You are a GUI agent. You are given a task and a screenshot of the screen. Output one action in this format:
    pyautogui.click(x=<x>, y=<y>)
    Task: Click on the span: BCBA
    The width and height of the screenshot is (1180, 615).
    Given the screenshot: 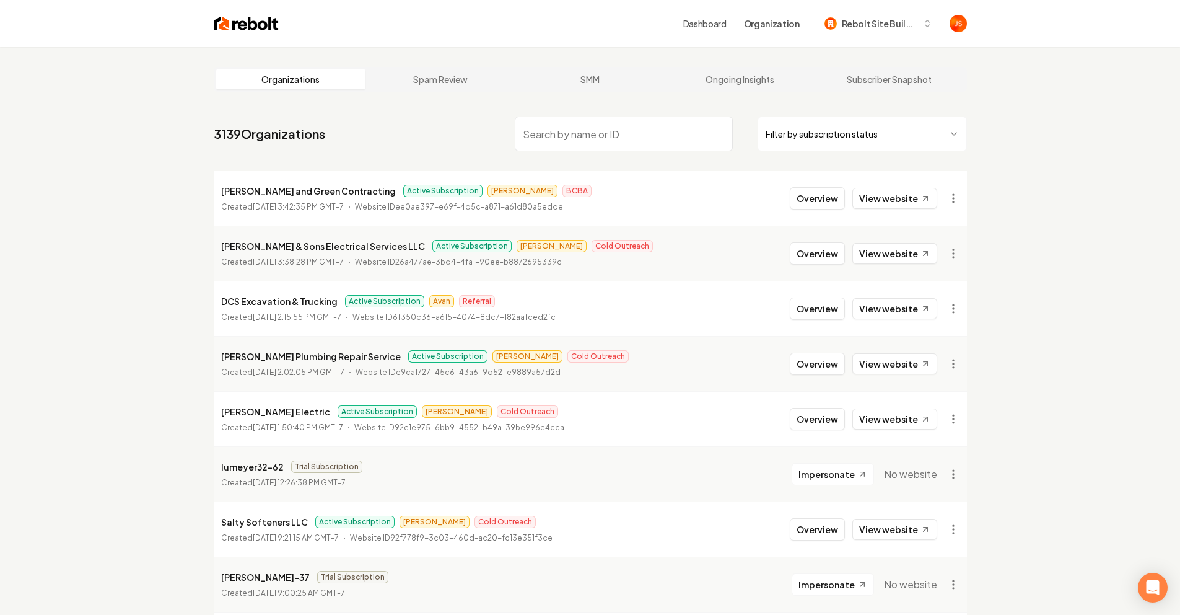 What is the action you would take?
    pyautogui.click(x=577, y=191)
    